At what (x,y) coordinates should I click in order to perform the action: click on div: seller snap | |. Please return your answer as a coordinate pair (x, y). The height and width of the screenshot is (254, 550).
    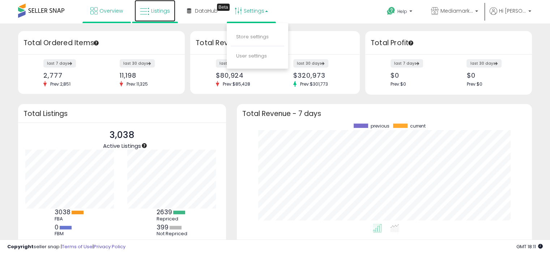
    Looking at the image, I should click on (66, 247).